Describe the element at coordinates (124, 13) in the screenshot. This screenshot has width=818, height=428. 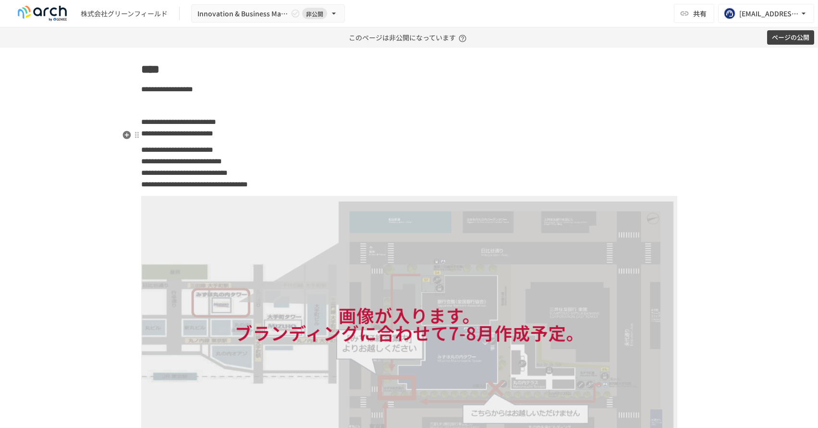
I see `div: 株式会社グリーンフィールド` at that location.